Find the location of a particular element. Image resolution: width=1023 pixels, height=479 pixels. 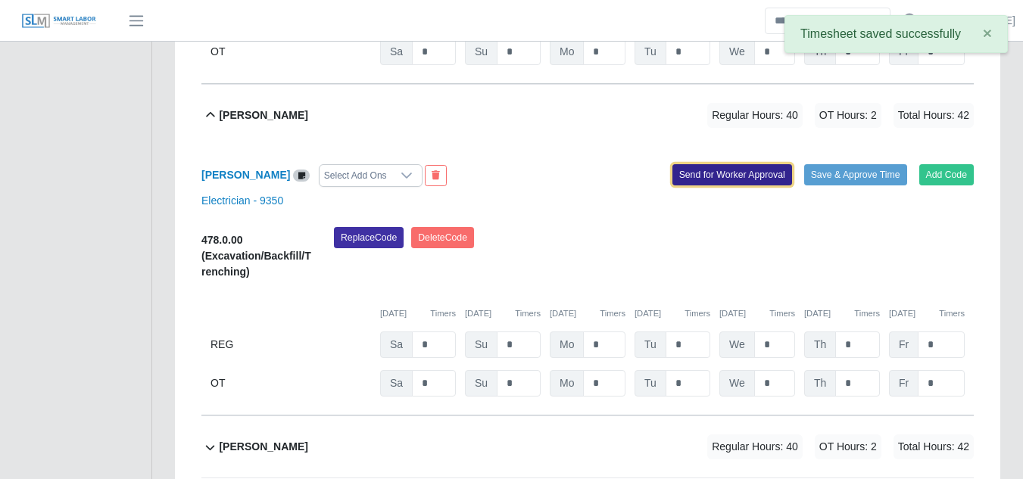

a: Electrician - 9350 is located at coordinates (242, 201).